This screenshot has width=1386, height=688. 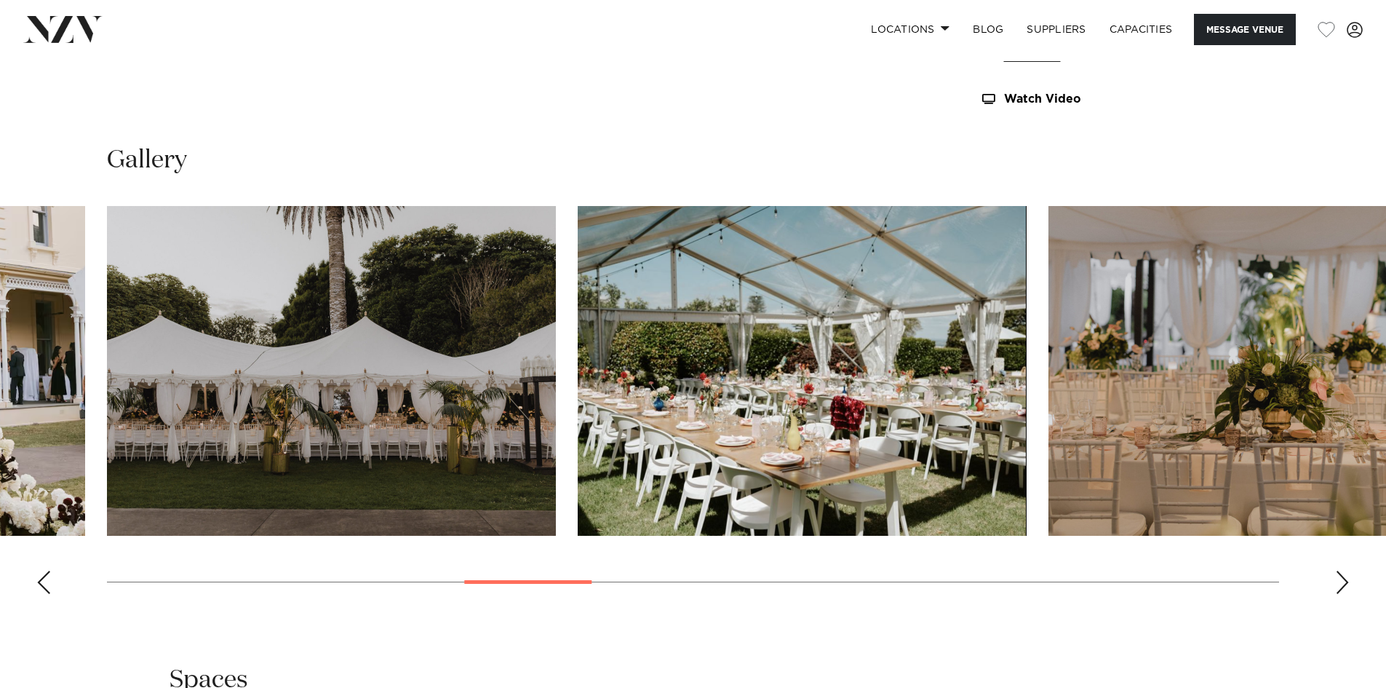 I want to click on a: Locations, so click(x=910, y=29).